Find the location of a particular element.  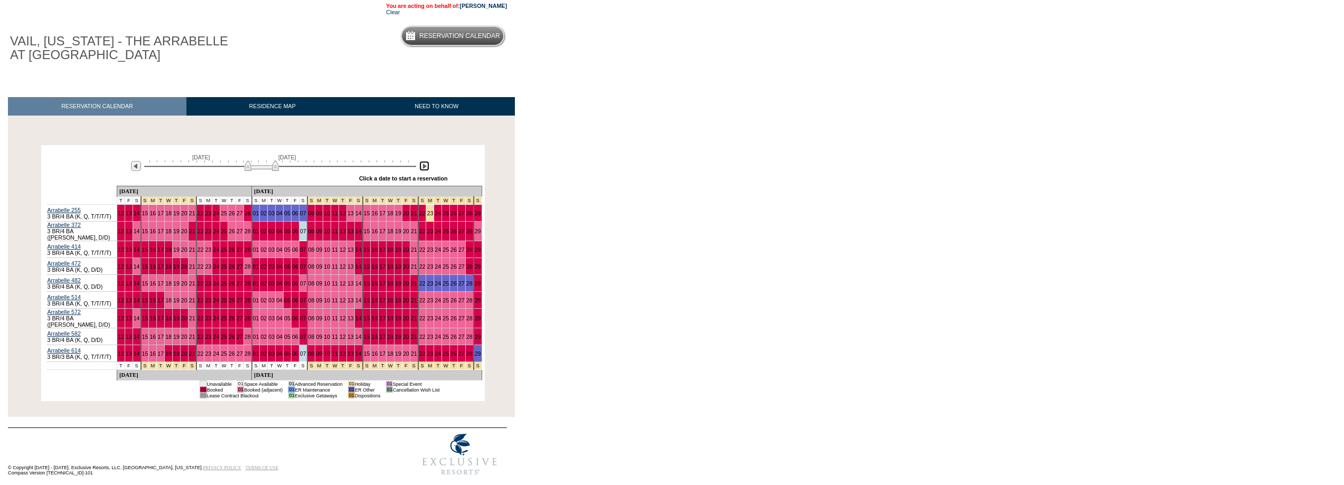

a: Arrabelle 255 is located at coordinates (64, 210).